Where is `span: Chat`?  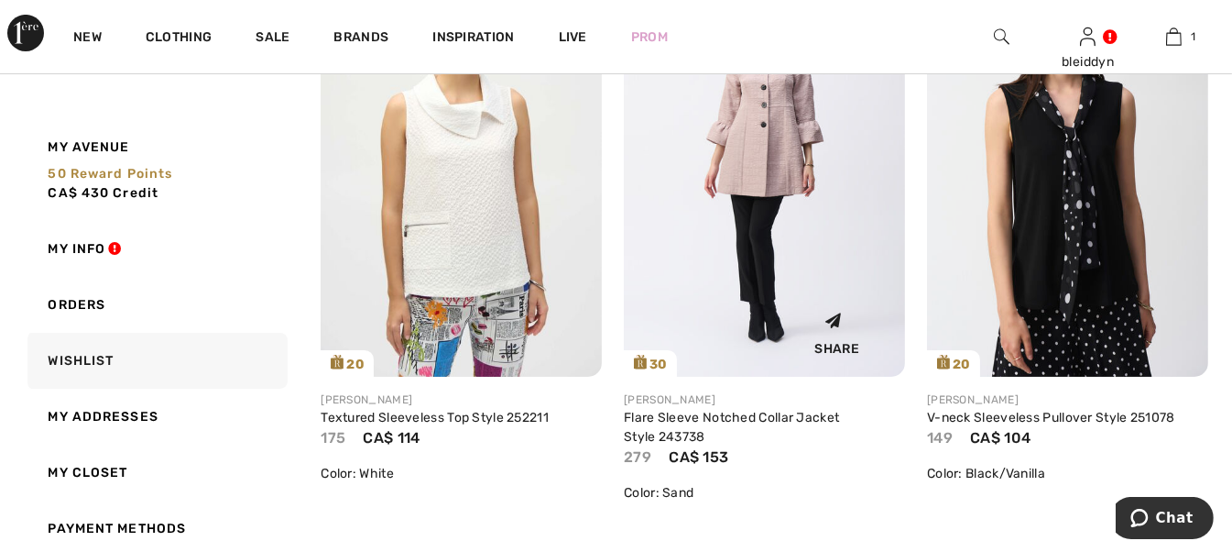
span: Chat is located at coordinates (59, 21).